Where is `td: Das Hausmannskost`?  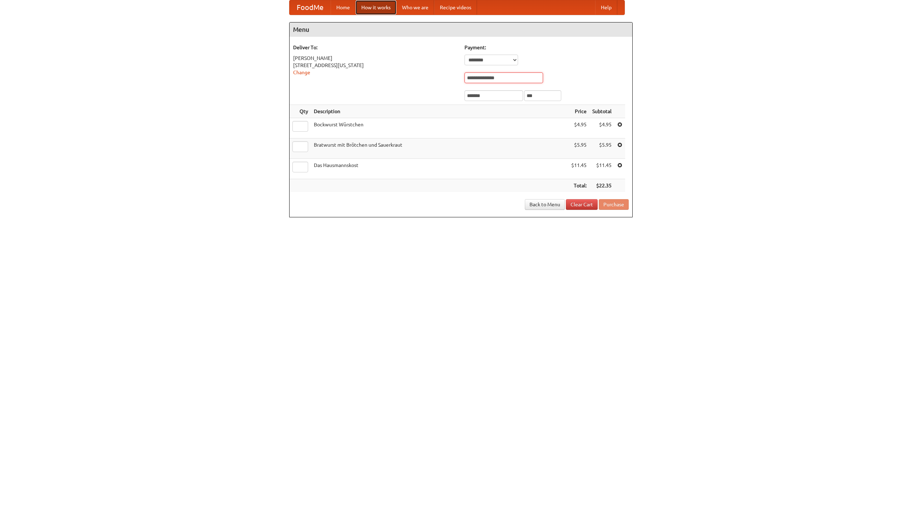
td: Das Hausmannskost is located at coordinates (440, 169).